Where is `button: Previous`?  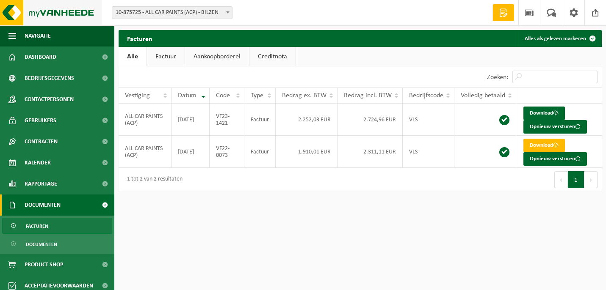 button: Previous is located at coordinates (561, 180).